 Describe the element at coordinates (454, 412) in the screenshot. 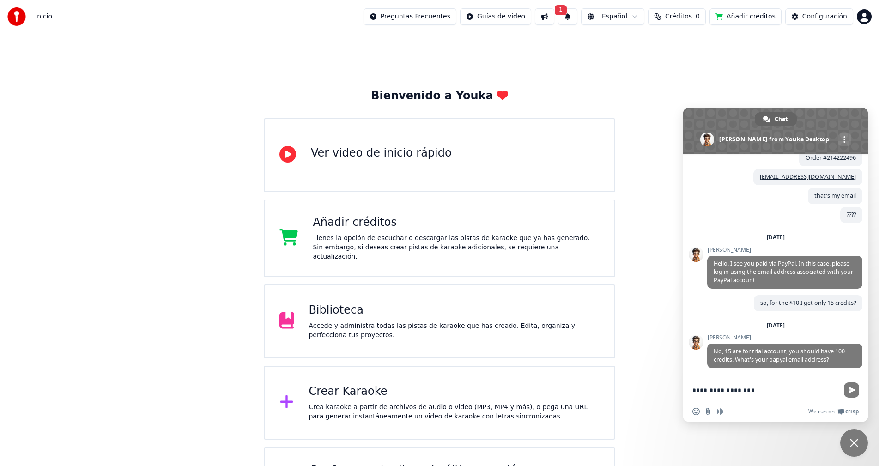

I see `div: Crea karaoke a partir de archivos de audio o video (MP3, MP4 y más), o pega una URL para generar ...` at that location.